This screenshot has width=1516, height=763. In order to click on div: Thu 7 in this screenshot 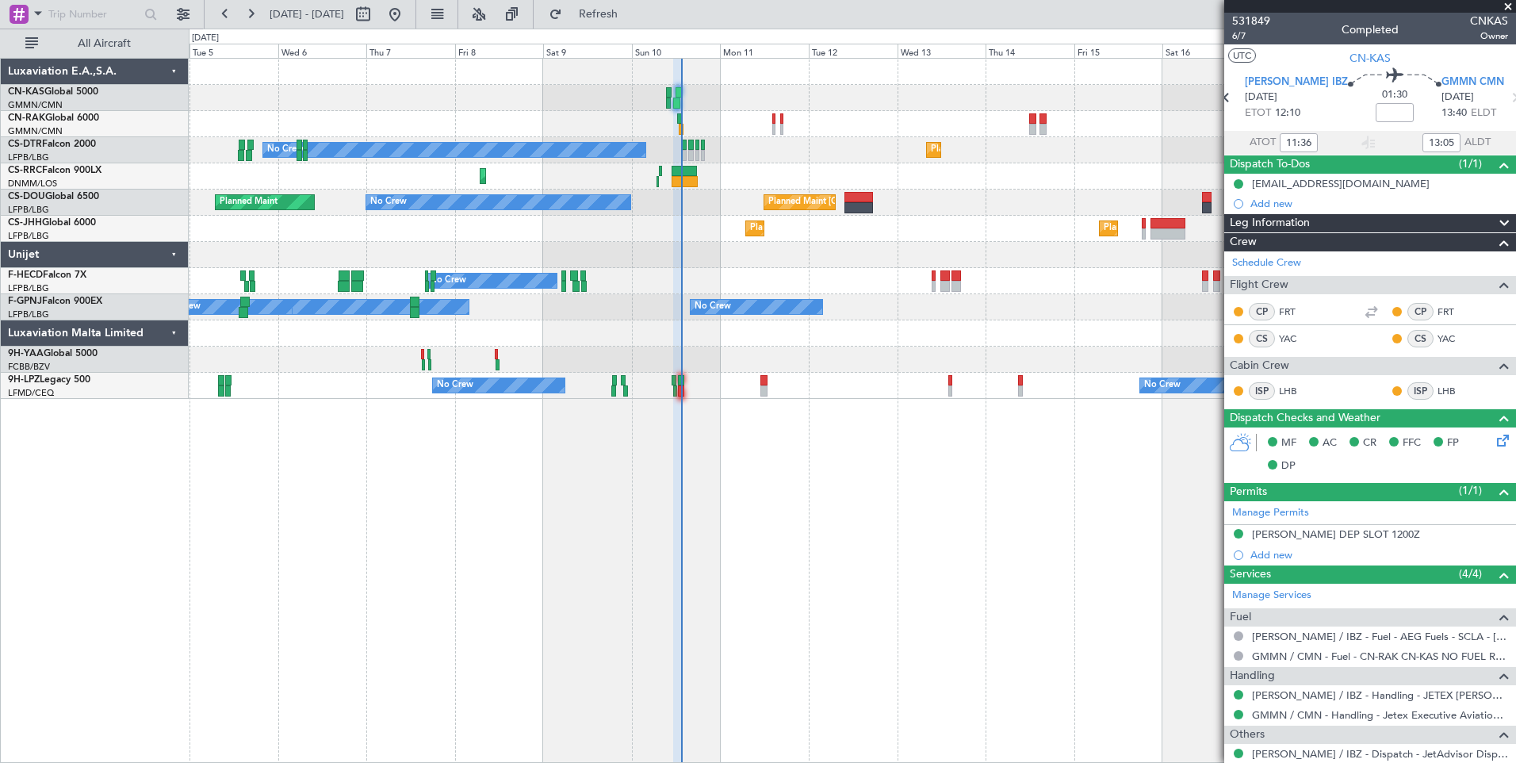, I will do `click(411, 51)`.